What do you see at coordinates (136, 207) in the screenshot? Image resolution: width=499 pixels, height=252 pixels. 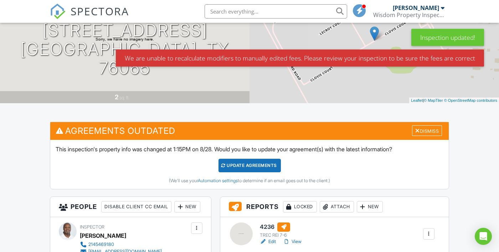 I see `div: Disable Client CC Email` at bounding box center [136, 207].